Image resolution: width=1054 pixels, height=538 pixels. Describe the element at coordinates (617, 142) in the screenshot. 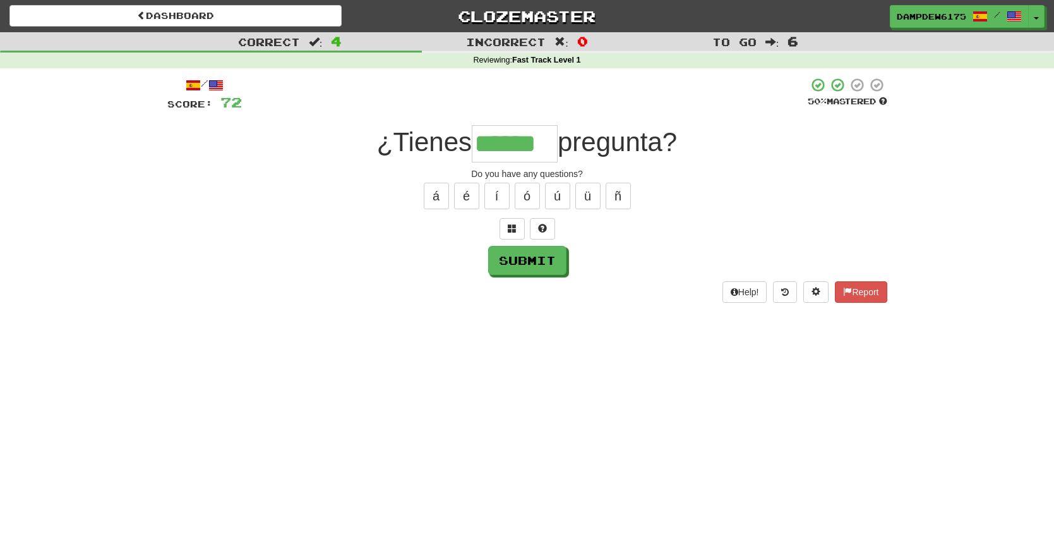

I see `span: pregunta?` at that location.